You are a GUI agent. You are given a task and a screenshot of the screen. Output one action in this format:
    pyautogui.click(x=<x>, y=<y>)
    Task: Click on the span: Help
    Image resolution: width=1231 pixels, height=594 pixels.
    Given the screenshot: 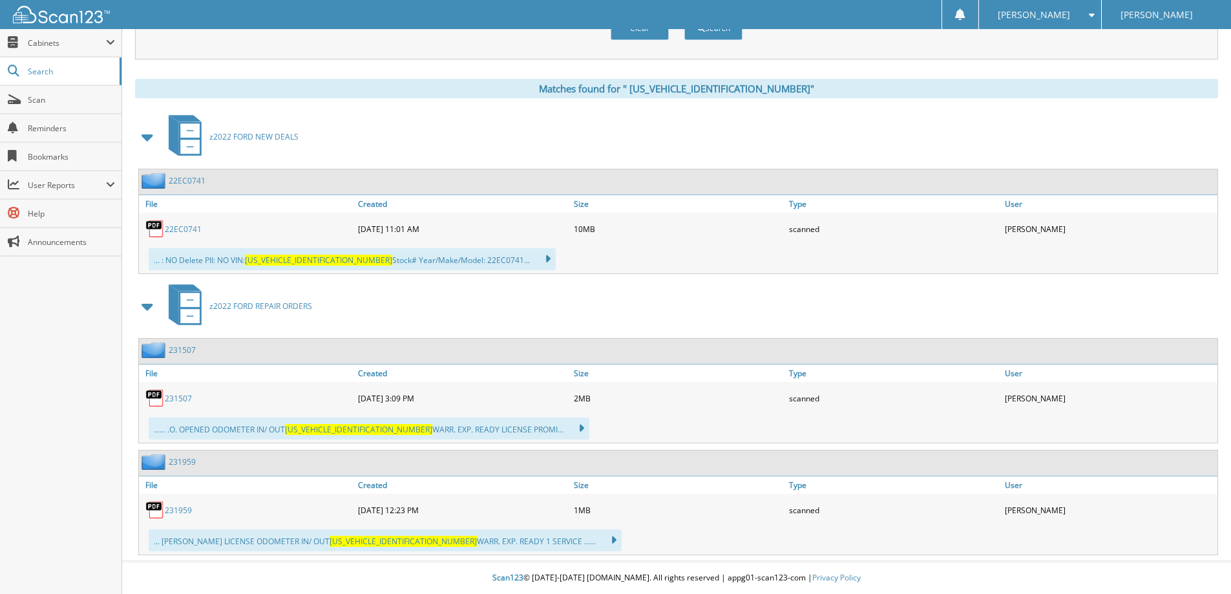 What is the action you would take?
    pyautogui.click(x=71, y=213)
    